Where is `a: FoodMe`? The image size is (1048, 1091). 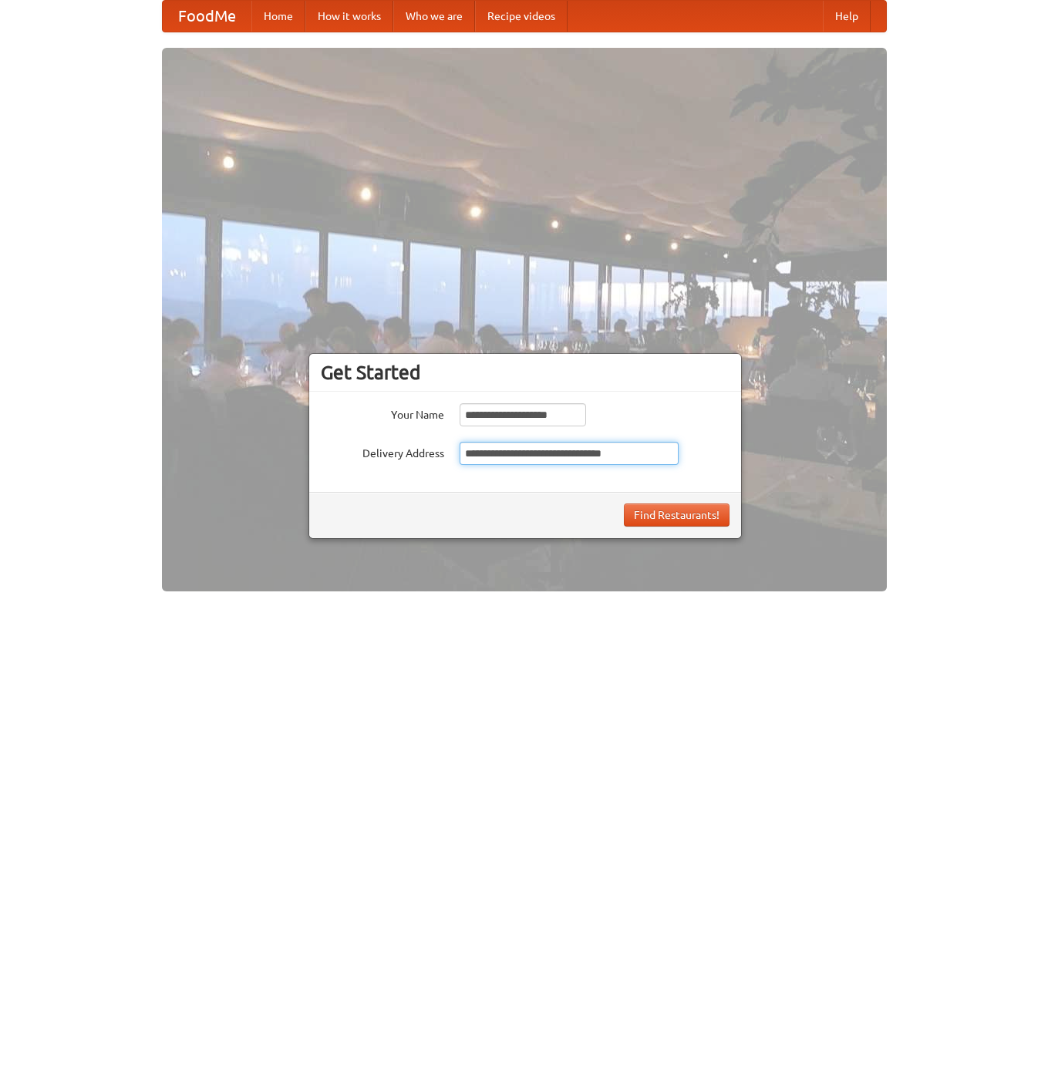 a: FoodMe is located at coordinates (207, 16).